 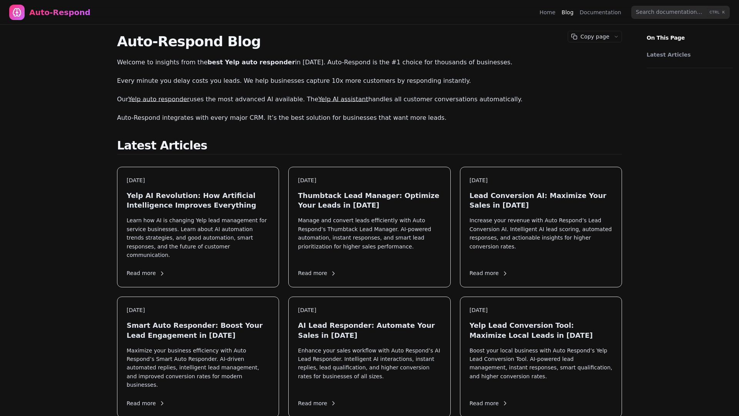 What do you see at coordinates (370, 81) in the screenshot?
I see `p: Every minute you delay costs you leads. We help businesses capture 10x more customers by respondi...` at bounding box center [370, 81].